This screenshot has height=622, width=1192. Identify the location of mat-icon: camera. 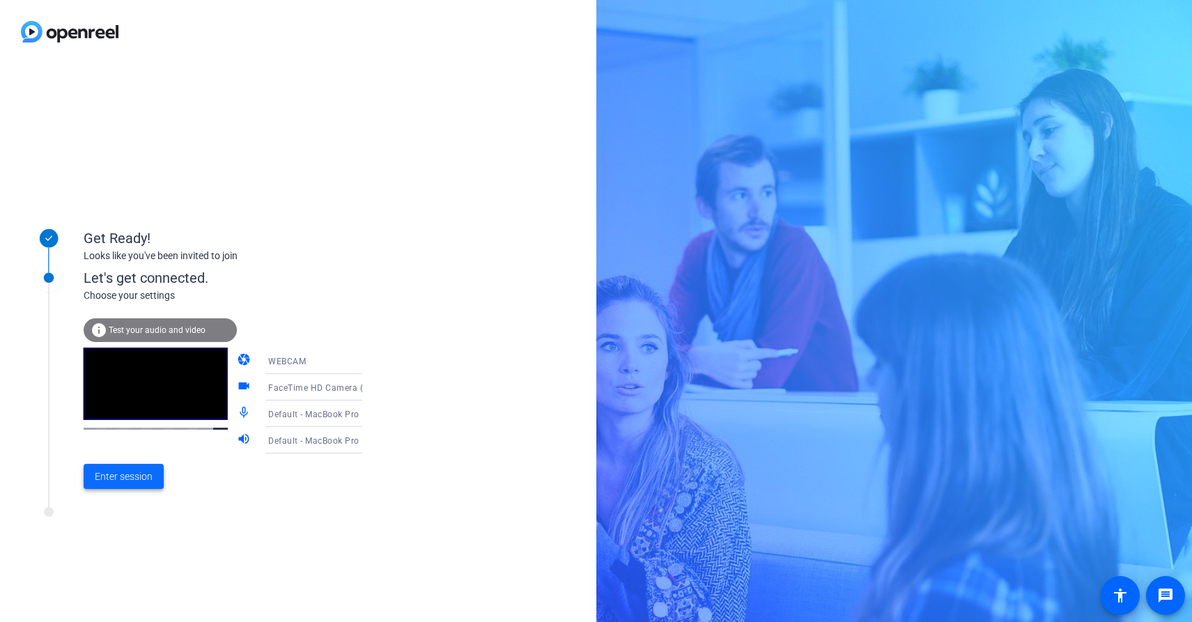
(245, 361).